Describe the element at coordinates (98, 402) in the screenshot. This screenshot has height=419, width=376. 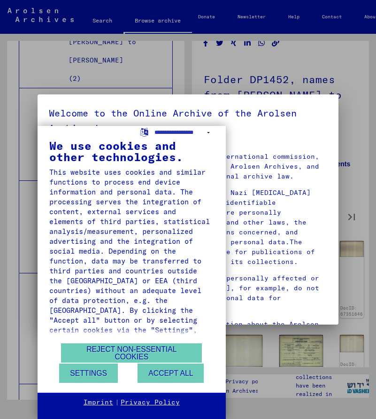
I see `a: Imprint` at that location.